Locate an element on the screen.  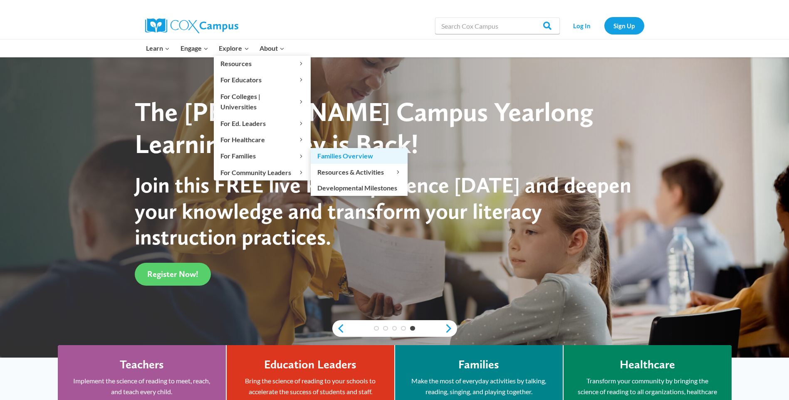
p: Bring the science of reading to your schools to accelerate the success of students and staff. is located at coordinates (310, 386).